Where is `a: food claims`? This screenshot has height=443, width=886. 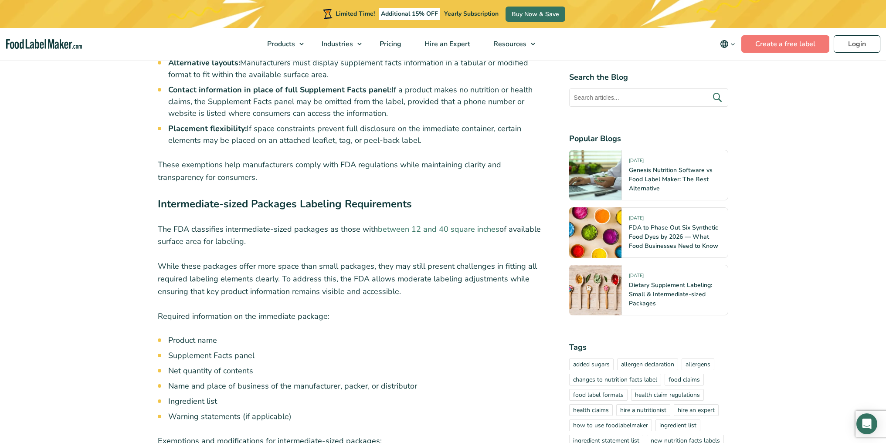 a: food claims is located at coordinates (685, 380).